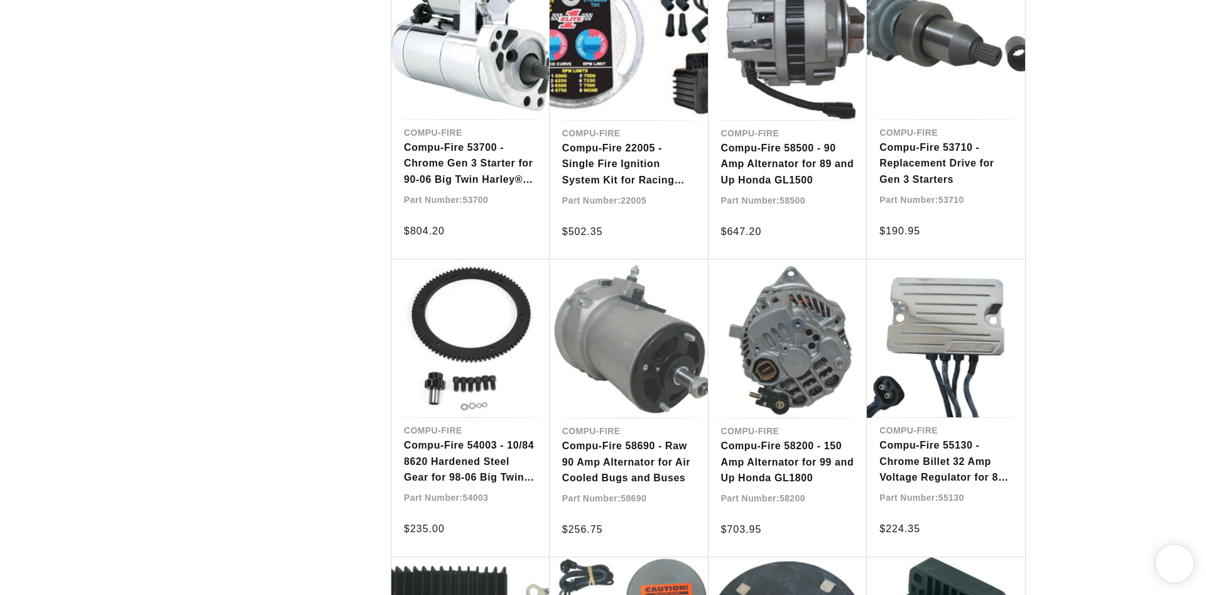 The width and height of the screenshot is (1206, 595). What do you see at coordinates (629, 164) in the screenshot?
I see `a: Compu-Fire 22005 - Single Fire Ignition System Kit for Racing Retarded Timing on 70-99 Big Twin (...` at bounding box center [629, 164].